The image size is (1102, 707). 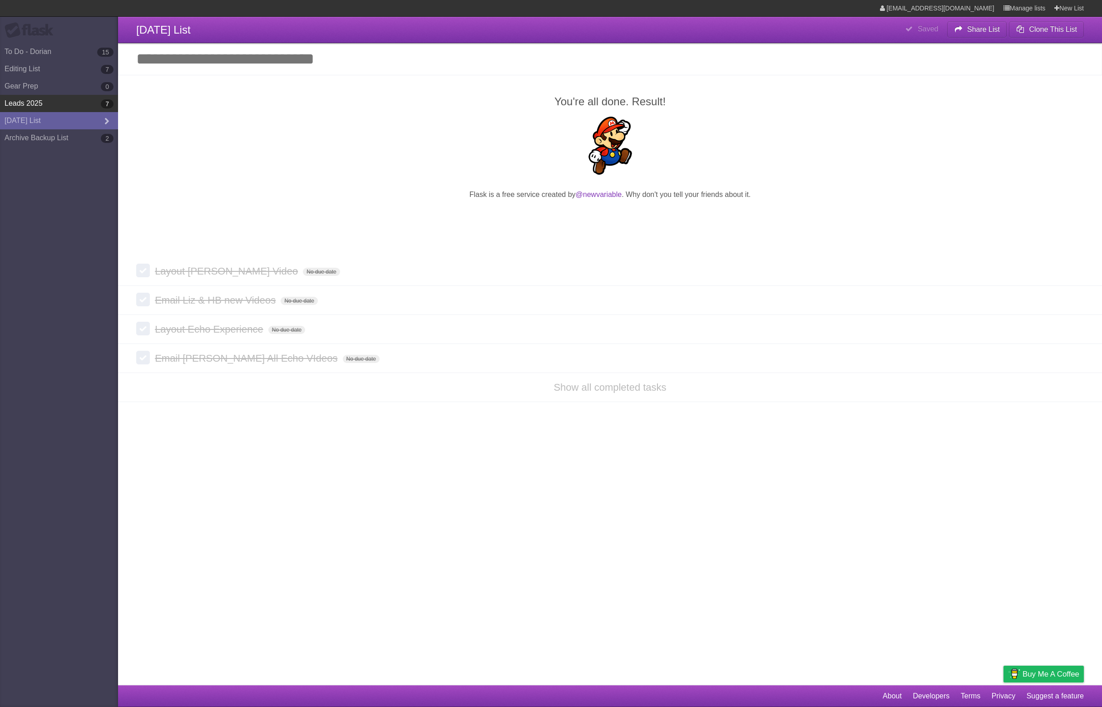 I want to click on a: @newvariable, so click(x=599, y=194).